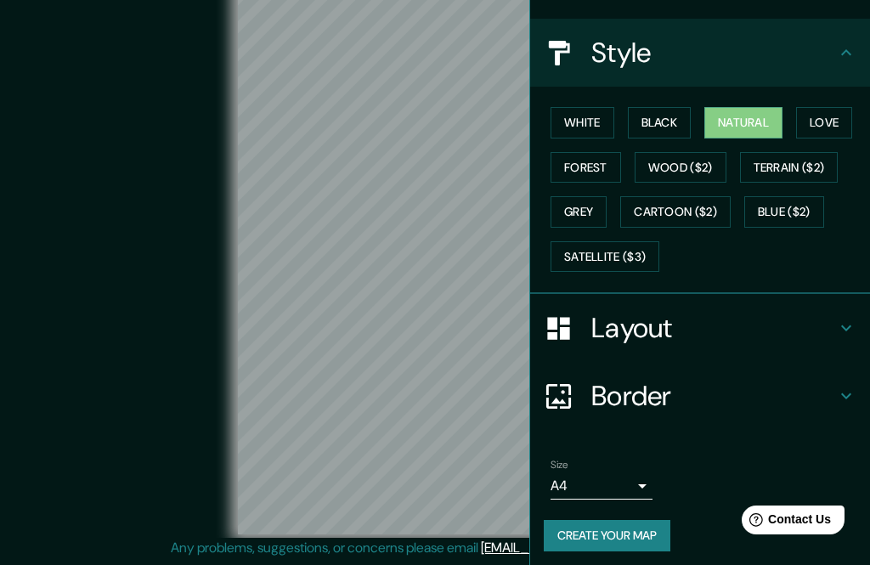  Describe the element at coordinates (579, 212) in the screenshot. I see `button: Grey` at that location.